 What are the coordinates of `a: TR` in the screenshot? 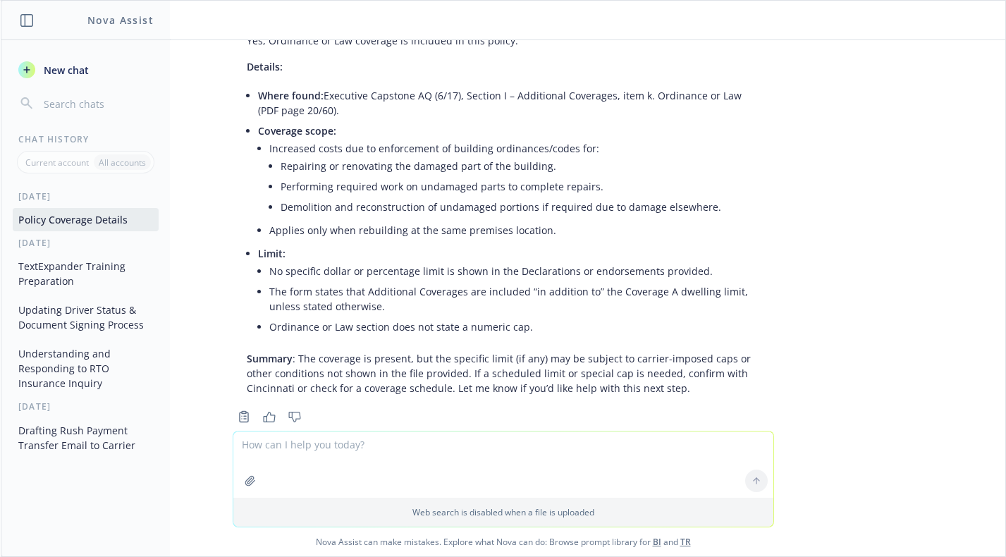 It's located at (685, 541).